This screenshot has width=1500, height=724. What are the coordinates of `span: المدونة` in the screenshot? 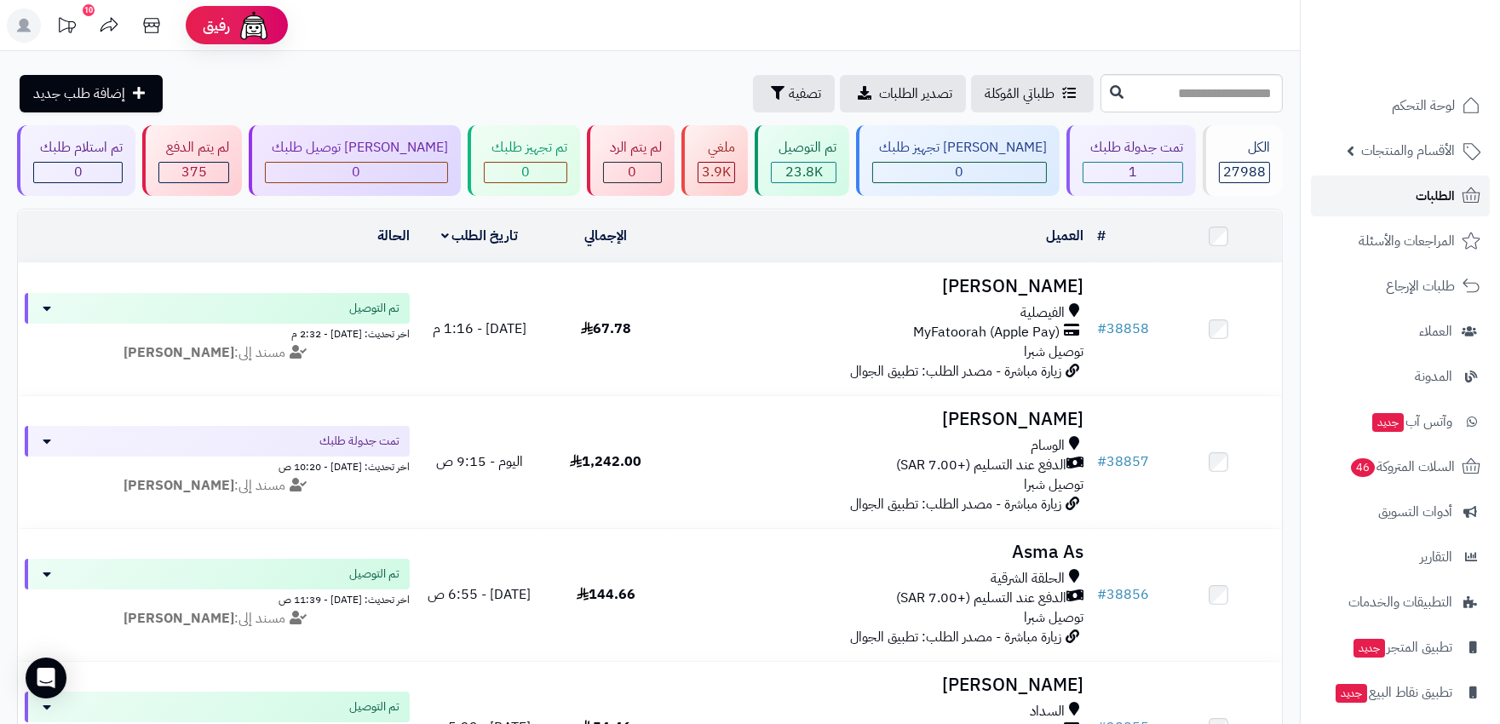 It's located at (1434, 377).